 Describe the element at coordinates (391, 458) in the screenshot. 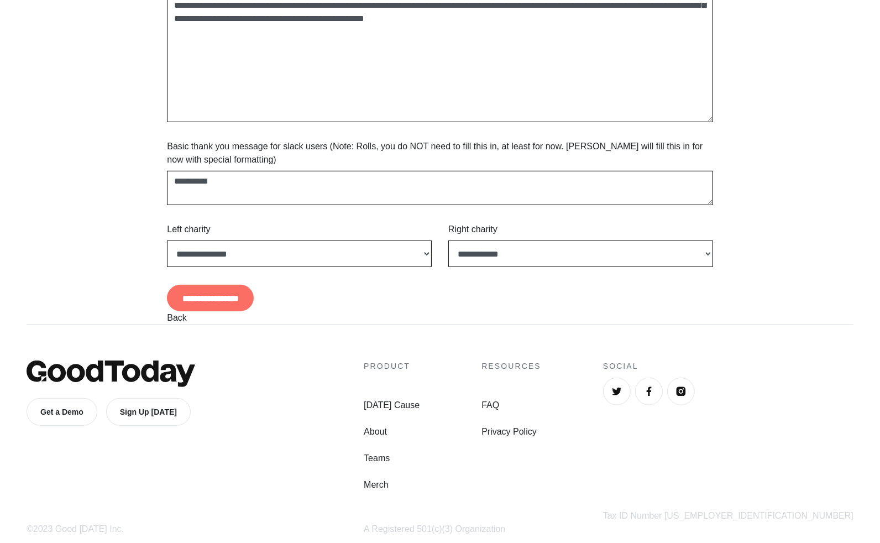

I see `a: Teams` at that location.